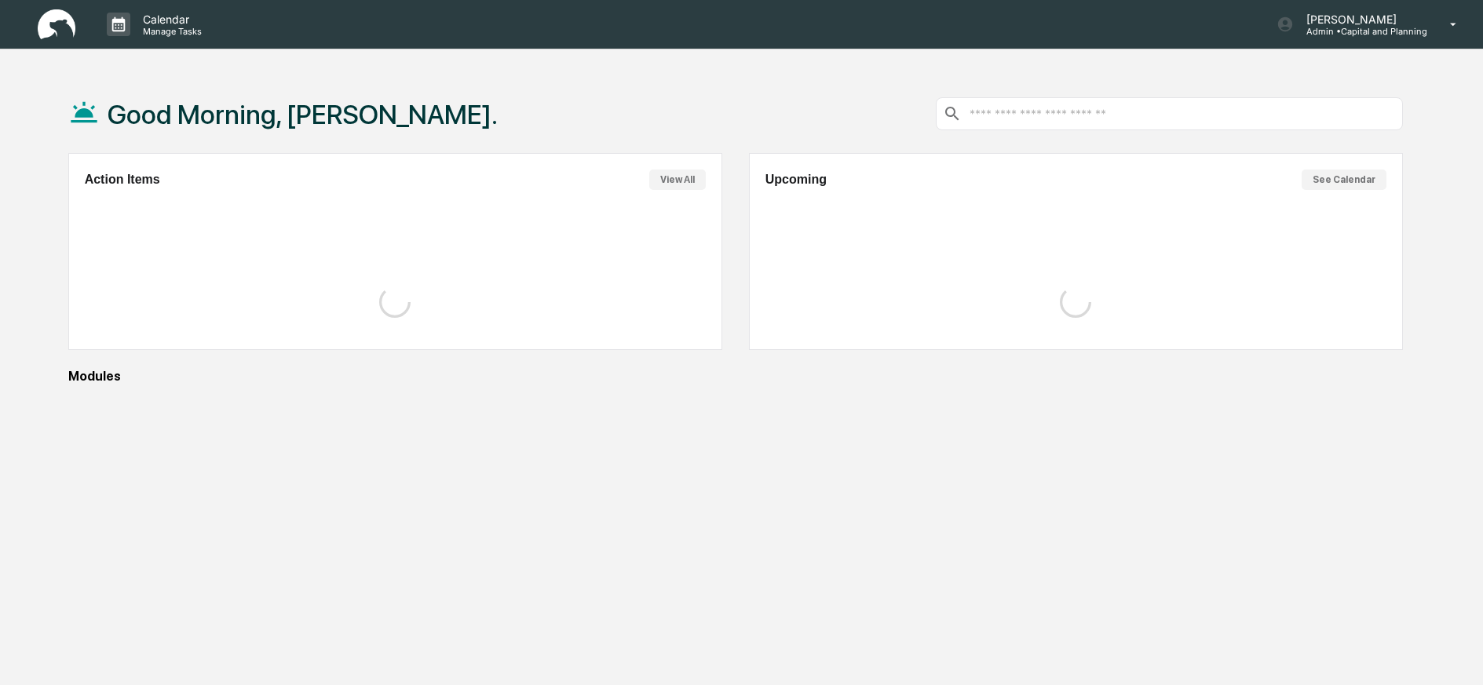 The width and height of the screenshot is (1483, 685). Describe the element at coordinates (1344, 180) in the screenshot. I see `a: See Calendar` at that location.